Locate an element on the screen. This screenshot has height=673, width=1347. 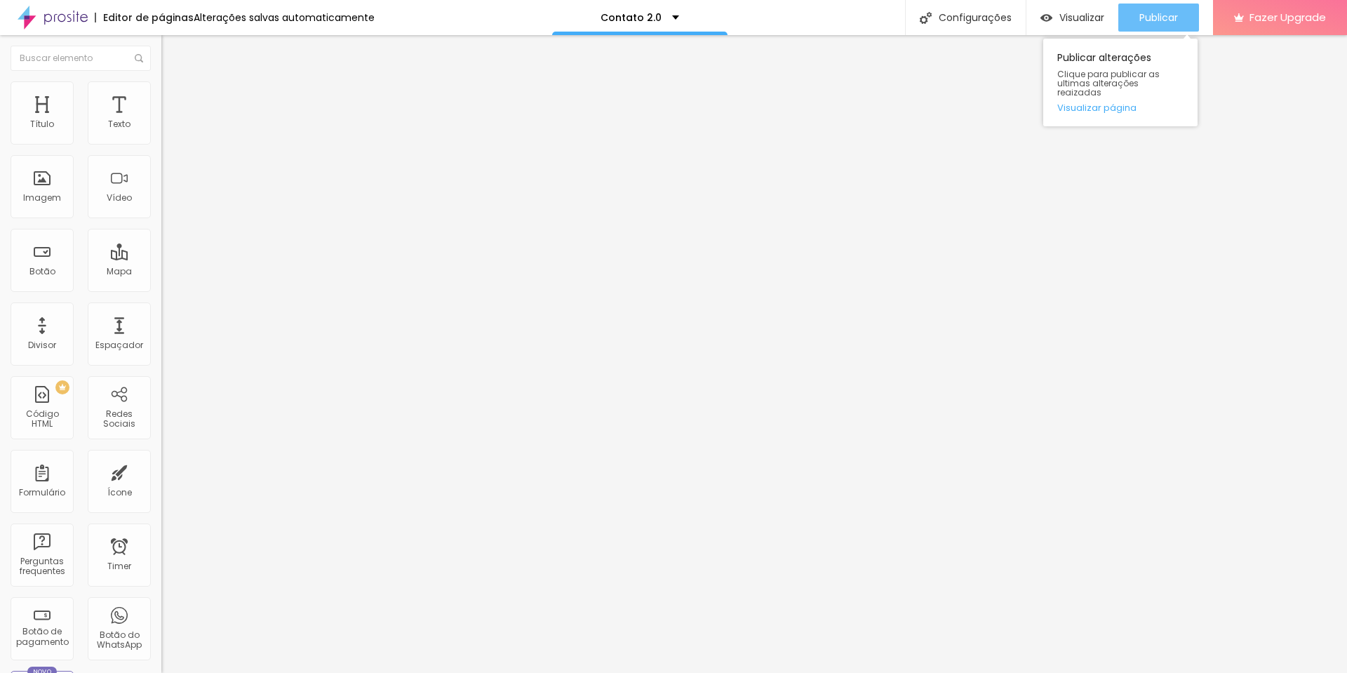
button: Publicar is located at coordinates (1158, 18).